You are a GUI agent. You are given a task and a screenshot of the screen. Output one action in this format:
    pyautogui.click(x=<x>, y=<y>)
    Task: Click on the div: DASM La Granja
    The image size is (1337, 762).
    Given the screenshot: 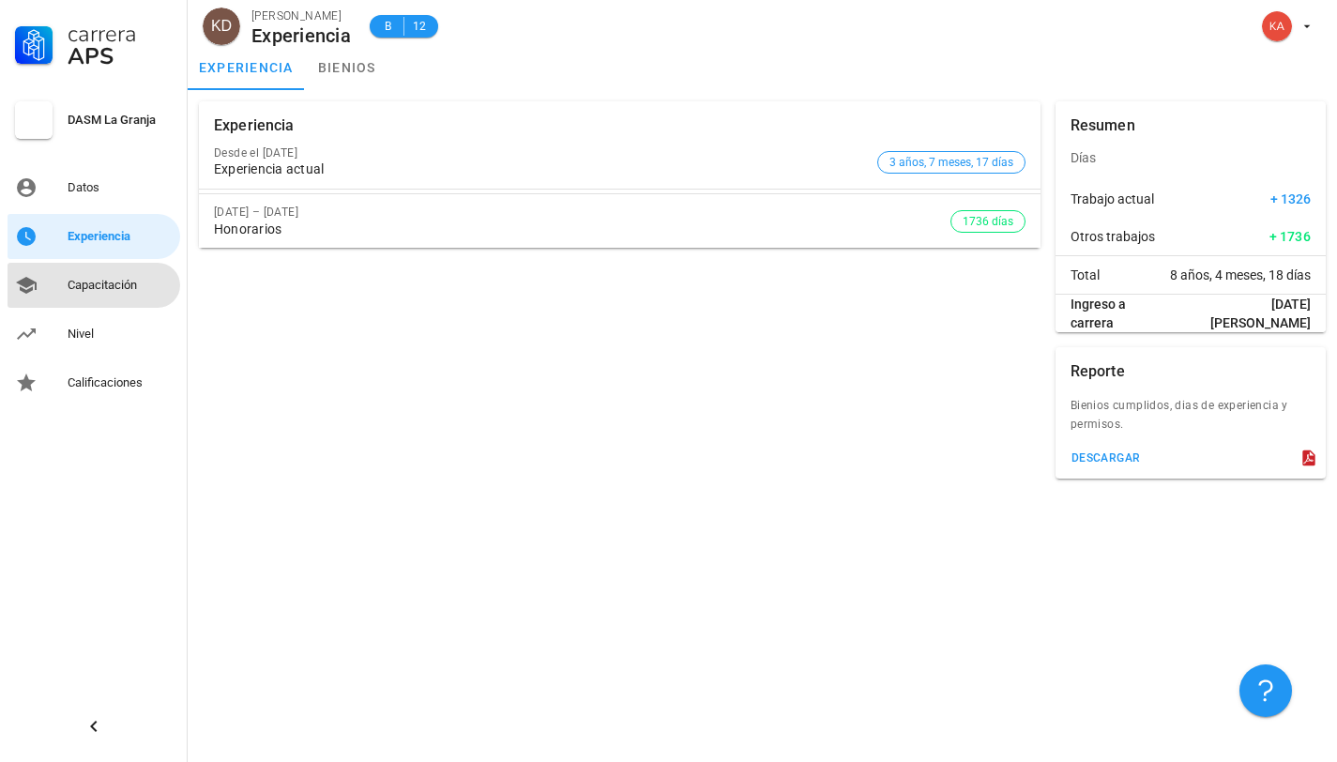 What is the action you would take?
    pyautogui.click(x=120, y=120)
    